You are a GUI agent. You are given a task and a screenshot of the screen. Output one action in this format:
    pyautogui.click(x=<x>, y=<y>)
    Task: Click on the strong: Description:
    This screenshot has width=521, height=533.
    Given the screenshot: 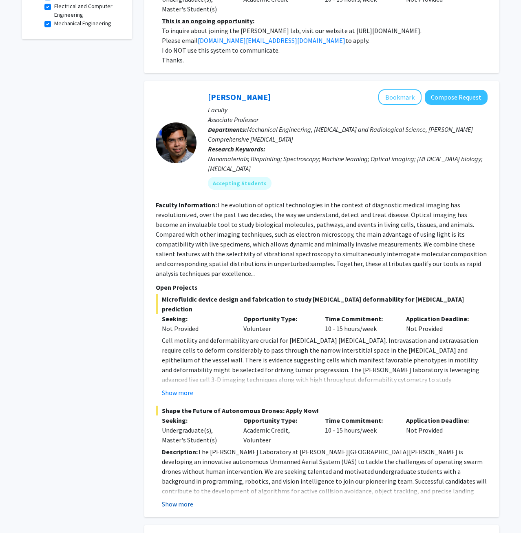 What is the action you would take?
    pyautogui.click(x=180, y=452)
    